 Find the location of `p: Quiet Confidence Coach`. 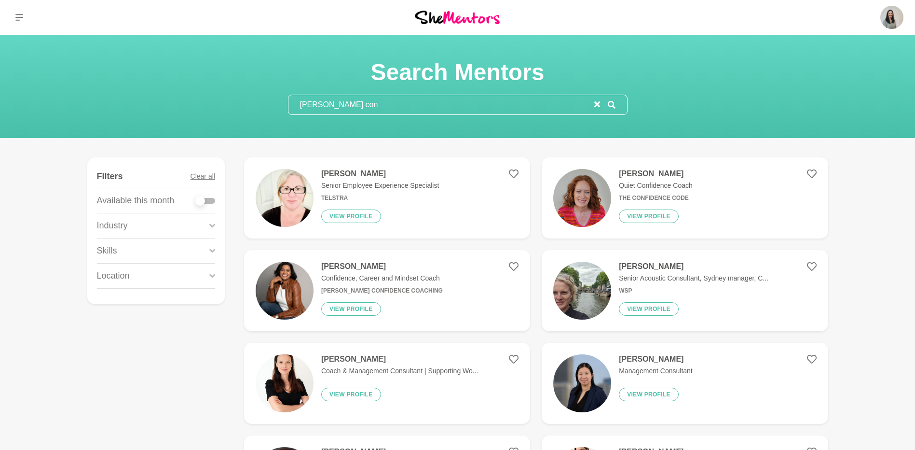

p: Quiet Confidence Coach is located at coordinates (656, 185).